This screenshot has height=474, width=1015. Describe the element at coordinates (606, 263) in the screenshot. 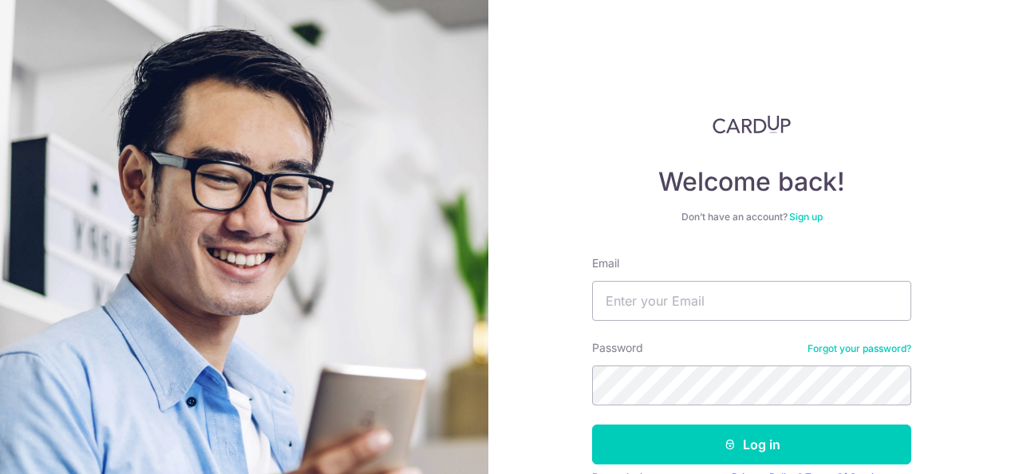

I see `label: Email` at that location.